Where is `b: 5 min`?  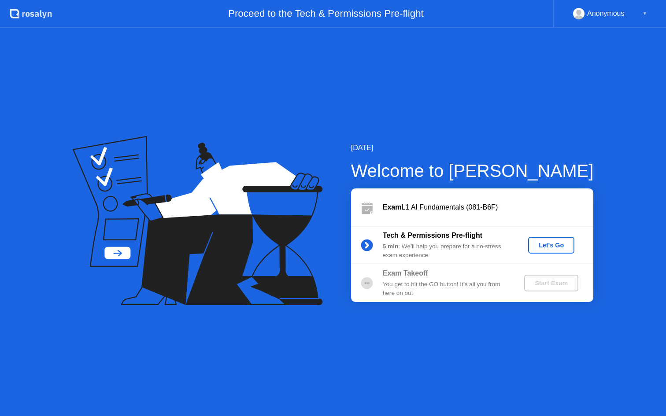
b: 5 min is located at coordinates (391, 246).